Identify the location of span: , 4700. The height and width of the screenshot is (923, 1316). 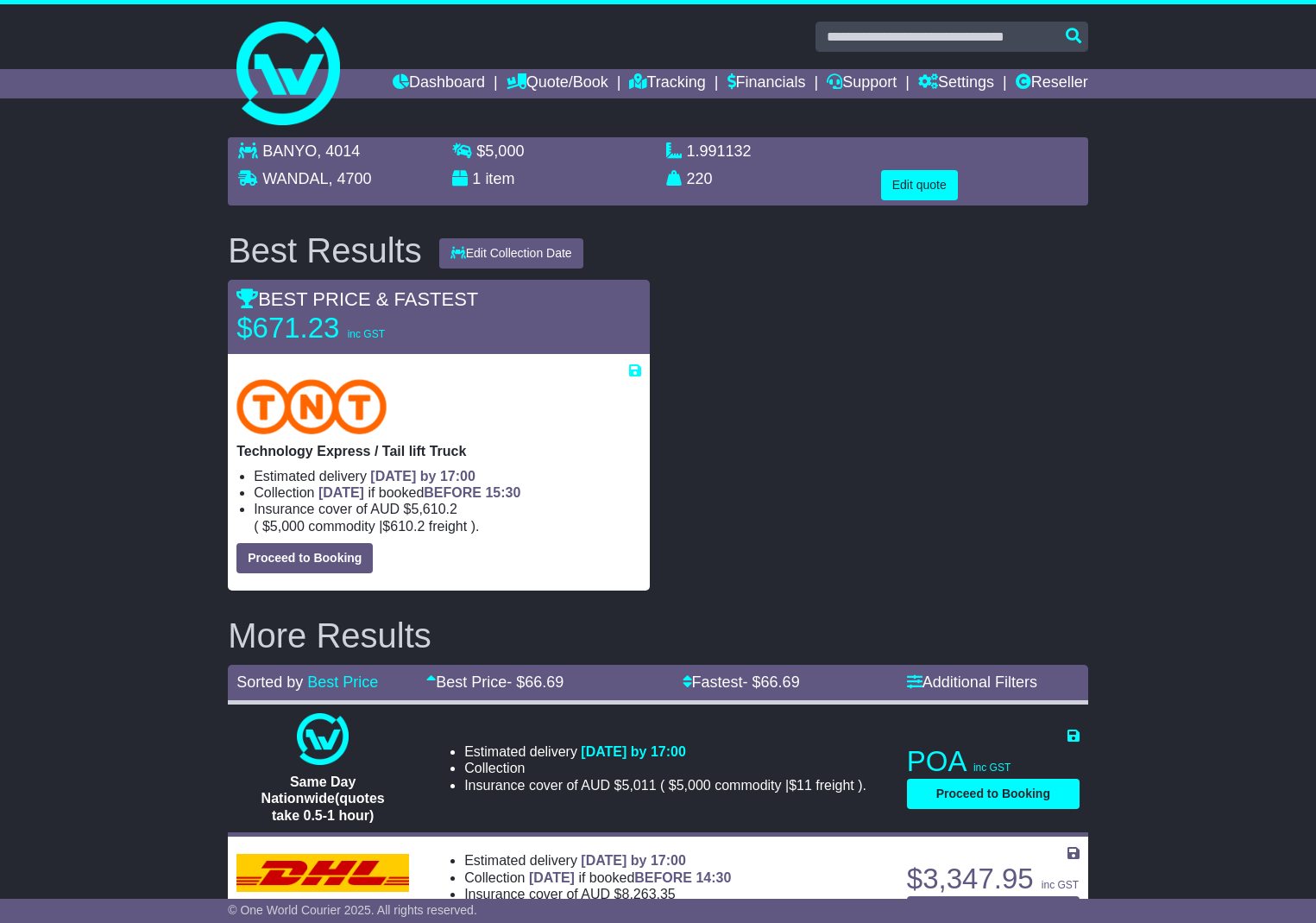
(350, 179).